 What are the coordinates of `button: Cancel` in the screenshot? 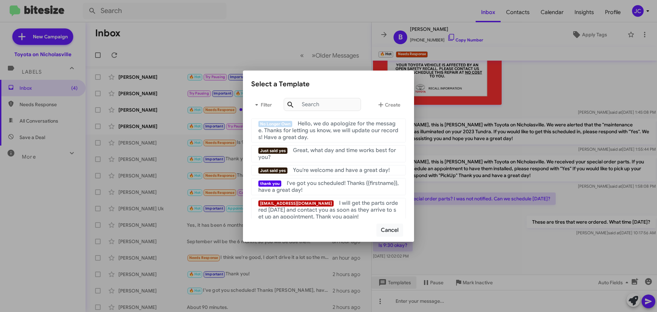 It's located at (390, 230).